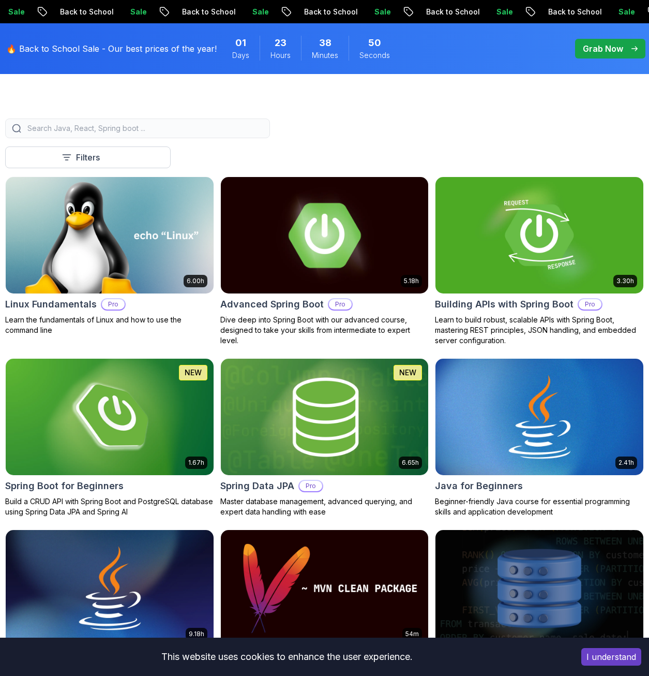  Describe the element at coordinates (110, 416) in the screenshot. I see `img: Spring Boot for Beginners card` at that location.